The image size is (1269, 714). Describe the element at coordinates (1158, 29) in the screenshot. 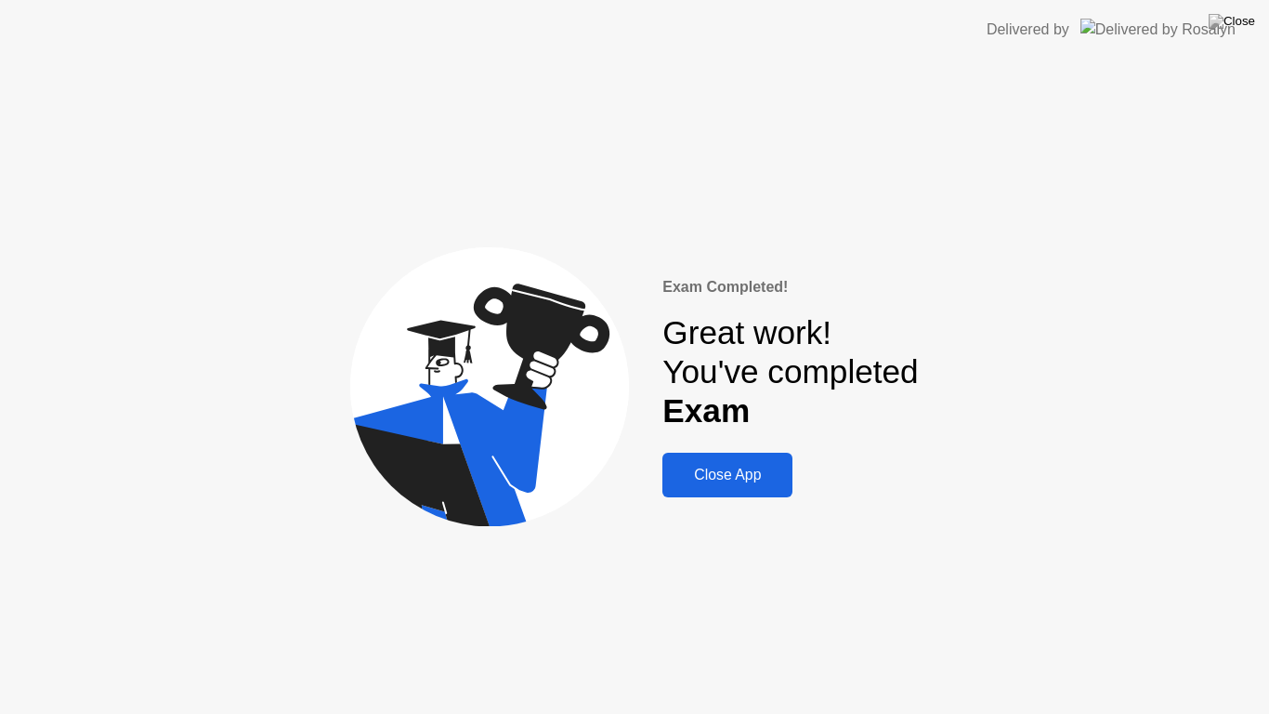

I see `img: Delivered by Rosalyn` at that location.